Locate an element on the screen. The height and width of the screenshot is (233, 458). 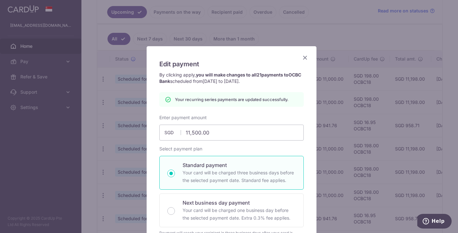
button: Close is located at coordinates (305, 58).